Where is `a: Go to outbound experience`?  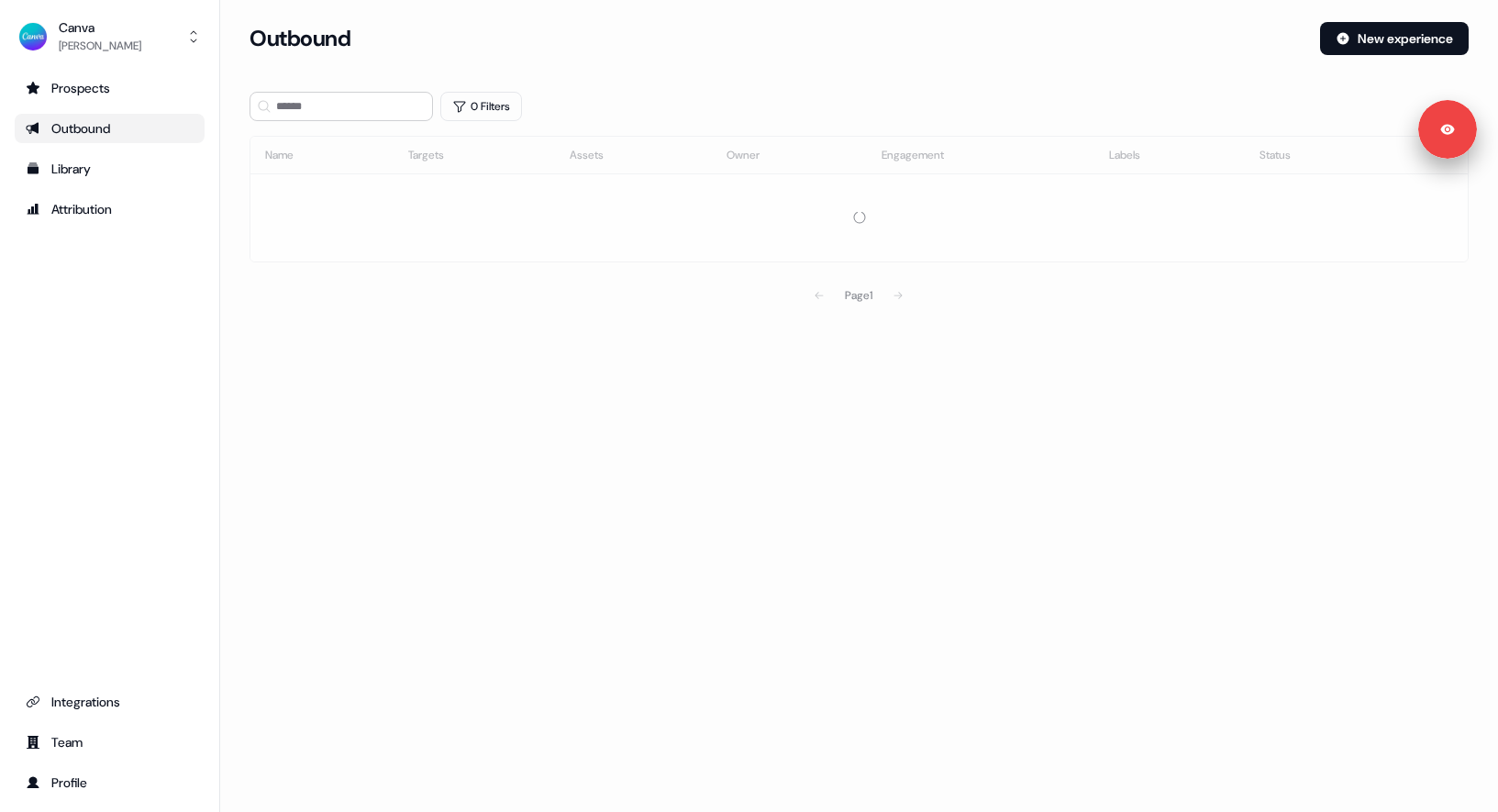 a: Go to outbound experience is located at coordinates (109, 129).